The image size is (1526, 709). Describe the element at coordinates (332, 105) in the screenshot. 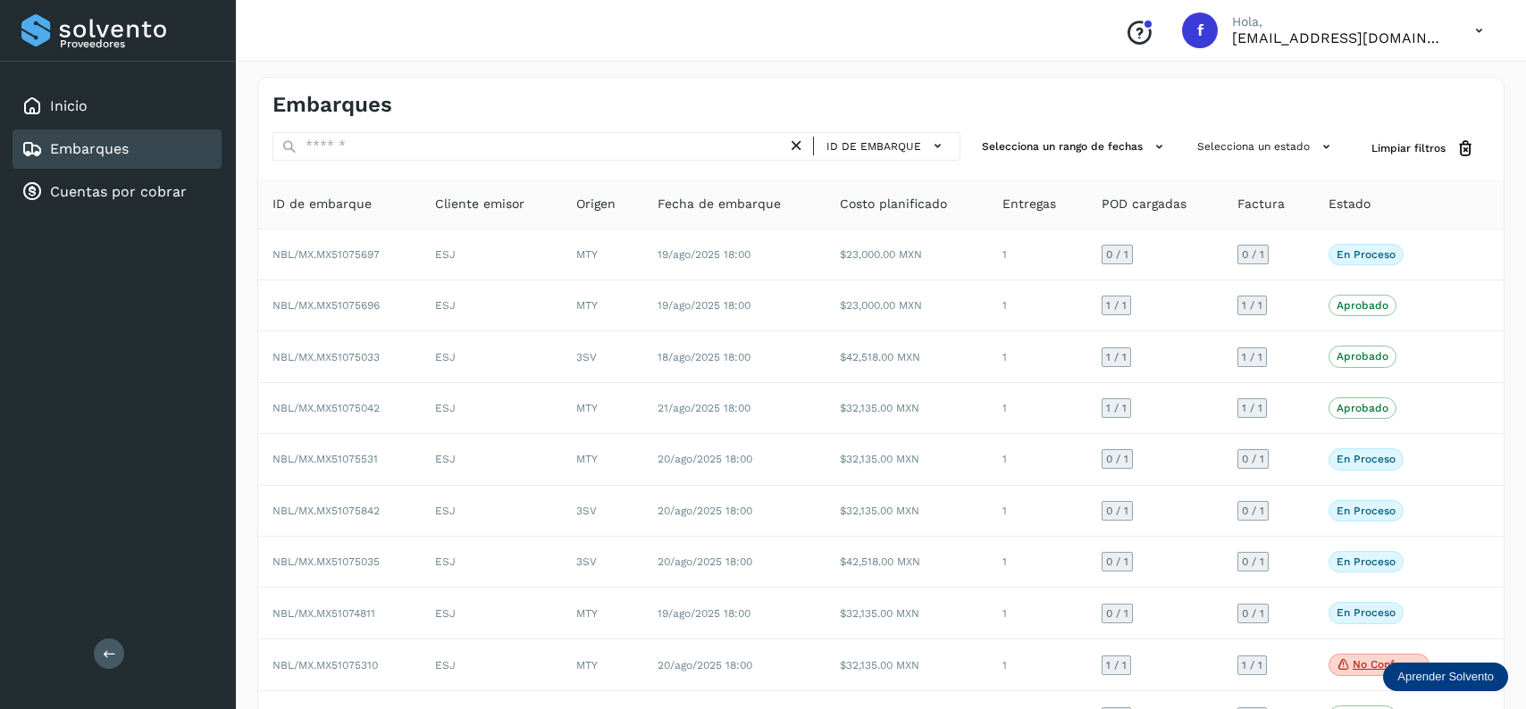

I see `h4: Embarques` at that location.